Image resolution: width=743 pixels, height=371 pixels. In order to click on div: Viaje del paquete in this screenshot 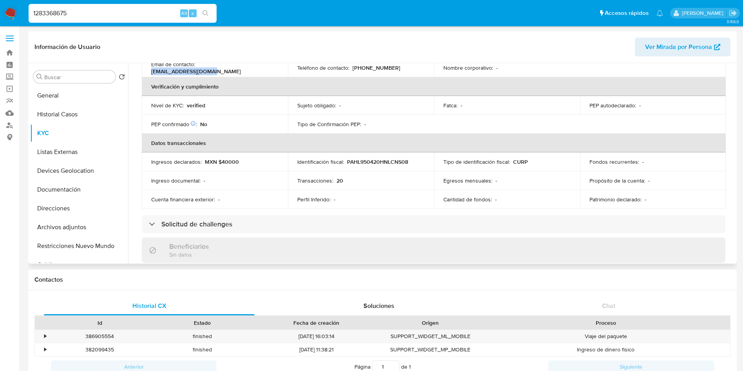, I will do `click(606, 336)`.